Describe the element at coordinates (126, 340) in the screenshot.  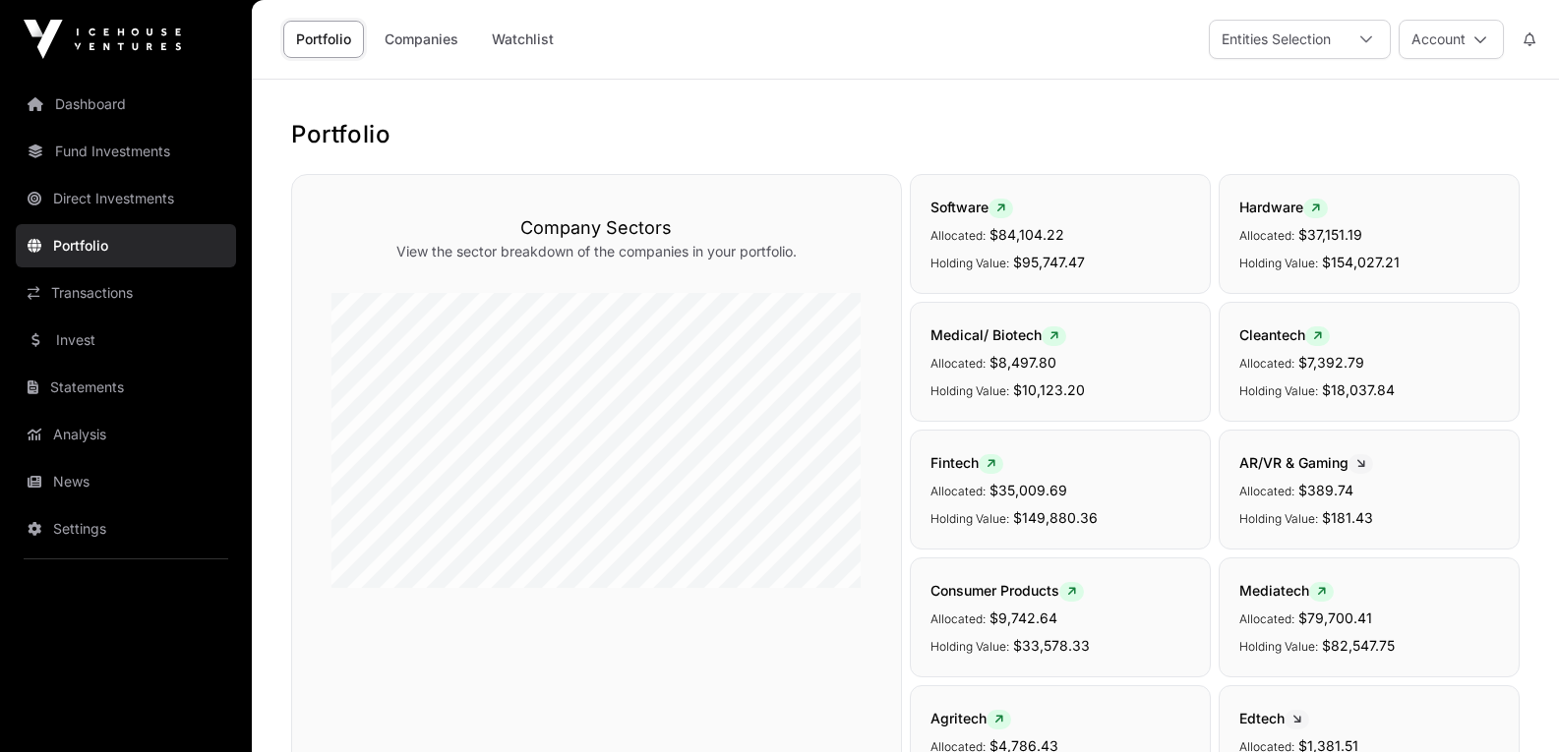
I see `a: Invest` at that location.